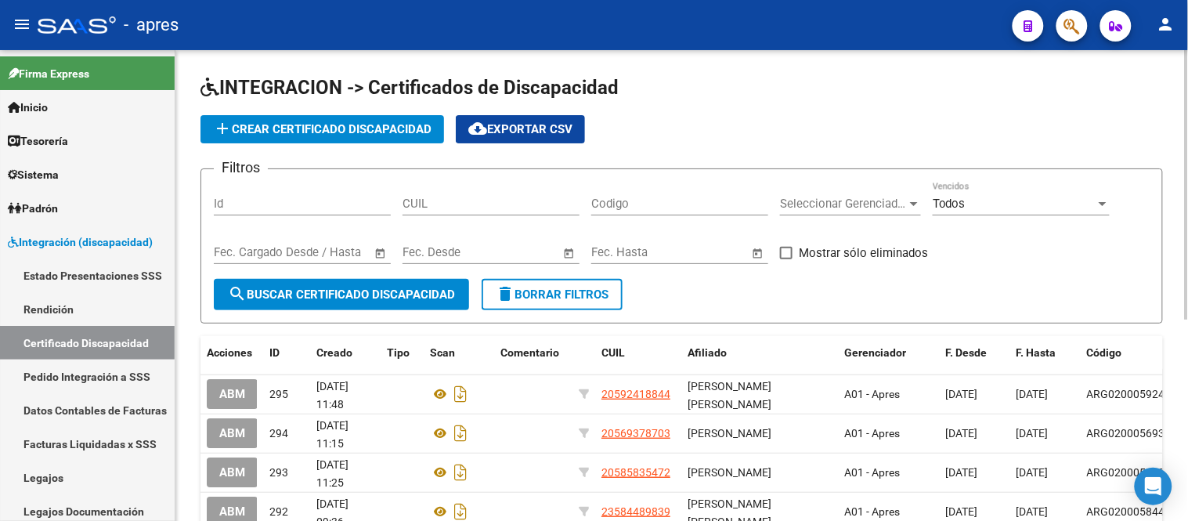 The width and height of the screenshot is (1188, 521). Describe the element at coordinates (949, 204) in the screenshot. I see `span: Todos` at that location.